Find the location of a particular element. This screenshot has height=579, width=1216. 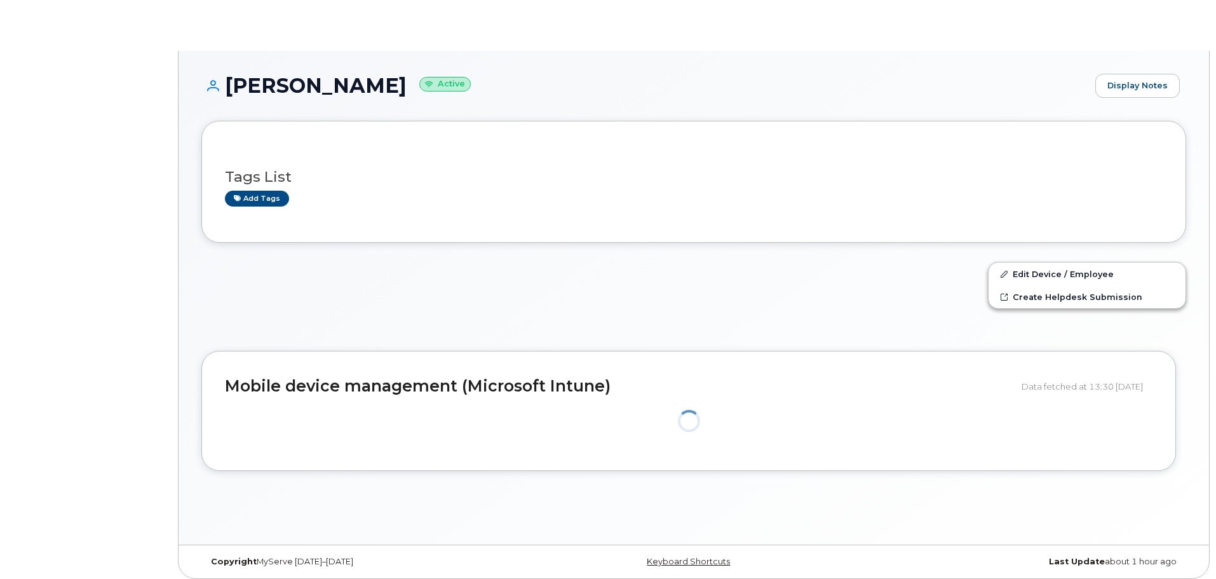

a: Keyboard Shortcuts is located at coordinates (688, 561).